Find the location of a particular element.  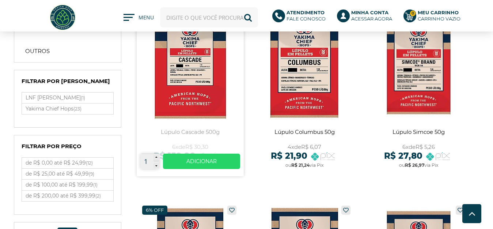

a: Ver mais is located at coordinates (201, 161).